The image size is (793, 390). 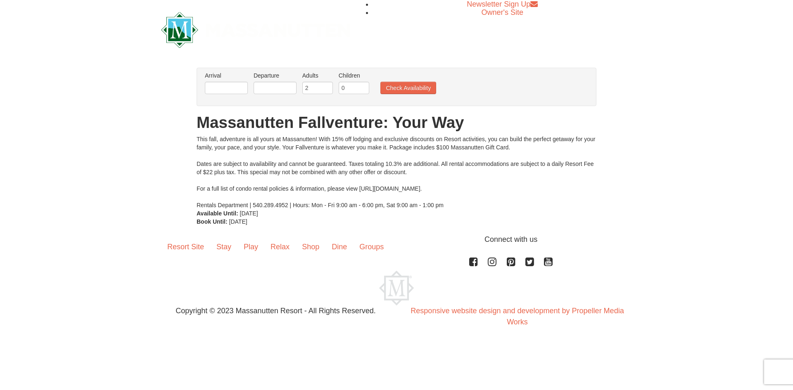 What do you see at coordinates (280, 247) in the screenshot?
I see `a: Relax` at bounding box center [280, 247].